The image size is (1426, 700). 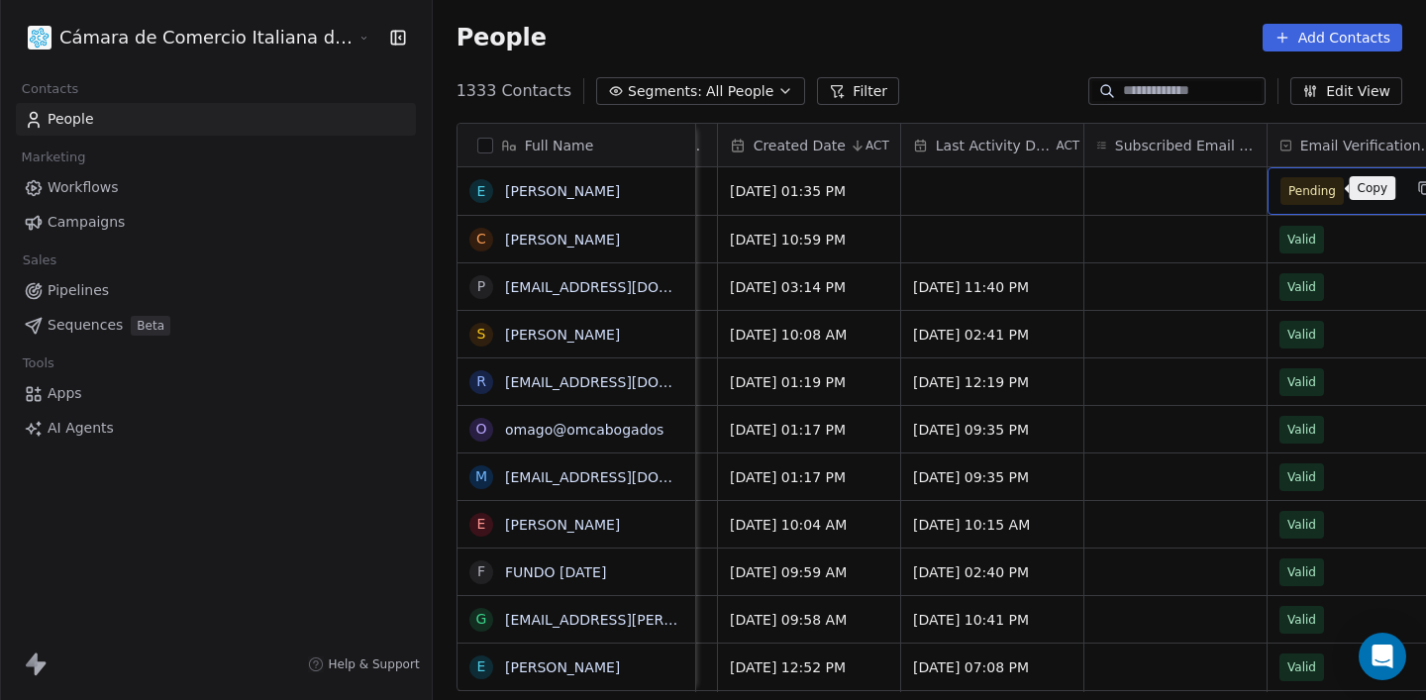 What do you see at coordinates (216, 222) in the screenshot?
I see `a: Campaigns` at bounding box center [216, 222].